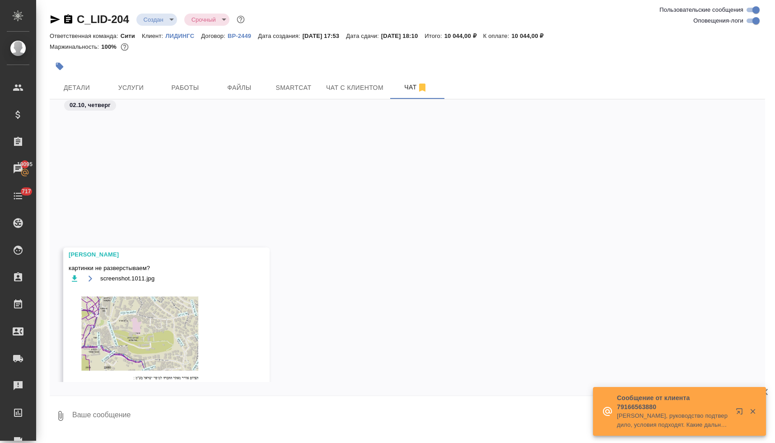 Image resolution: width=775 pixels, height=443 pixels. Describe the element at coordinates (85, 36) in the screenshot. I see `p: Ответственная команда:` at that location.